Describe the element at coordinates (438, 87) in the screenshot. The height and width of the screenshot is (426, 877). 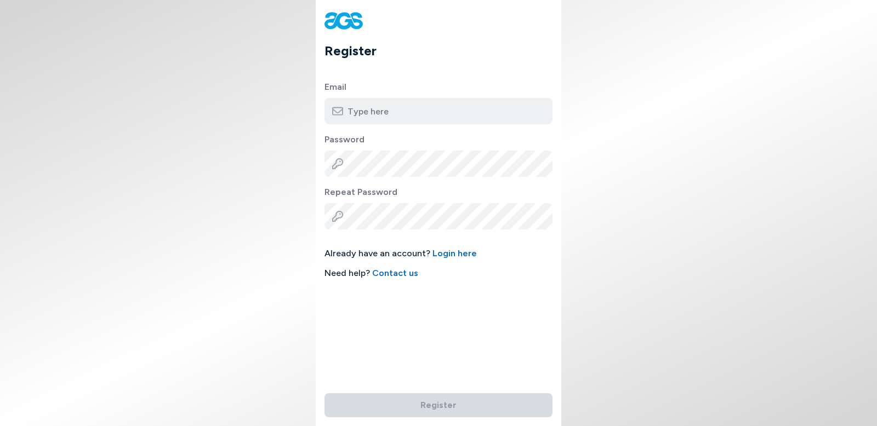
I see `label: Email` at that location.